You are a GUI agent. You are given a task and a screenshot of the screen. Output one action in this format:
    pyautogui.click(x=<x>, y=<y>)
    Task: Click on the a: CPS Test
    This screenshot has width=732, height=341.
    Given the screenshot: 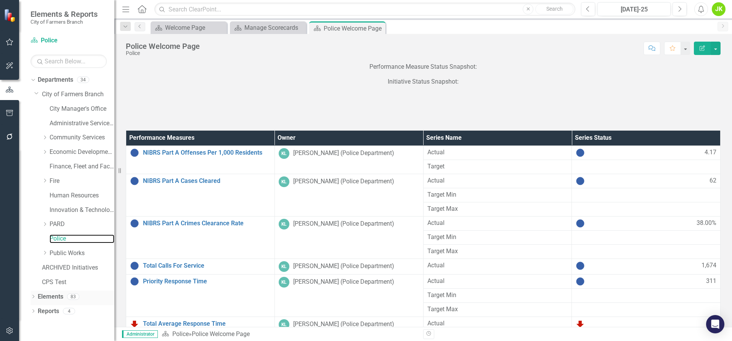 What is the action you would take?
    pyautogui.click(x=78, y=282)
    